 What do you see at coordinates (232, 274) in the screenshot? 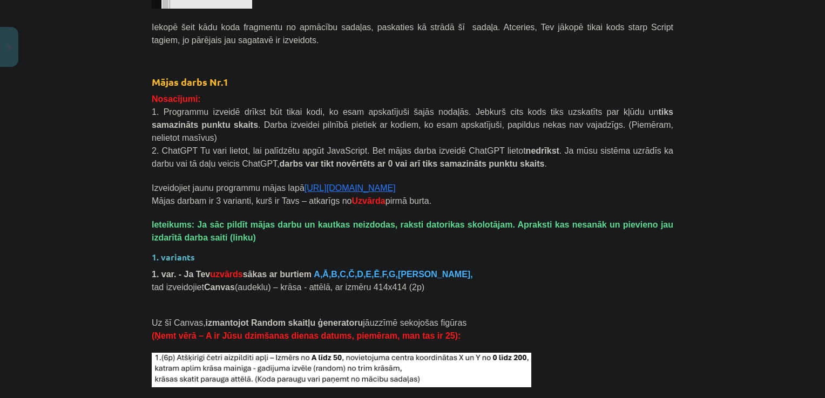
I see `span: 1. var. - Ja Tev sākas ar burtiem` at bounding box center [232, 274].